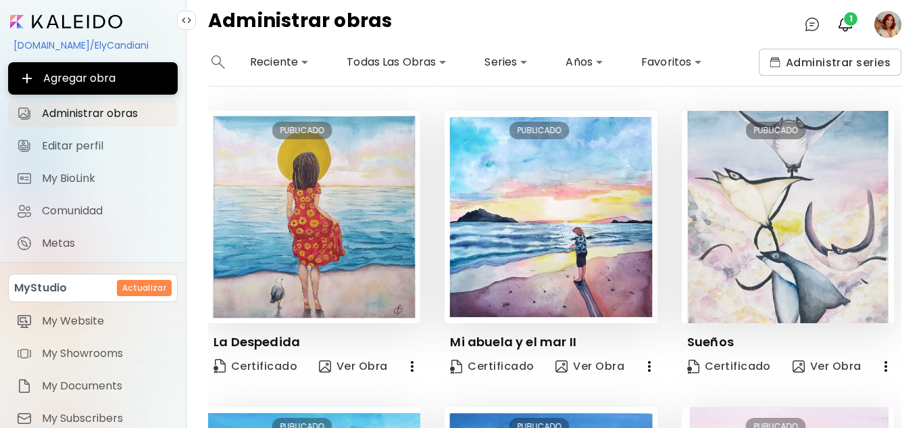  What do you see at coordinates (93, 243) in the screenshot?
I see `a: completeMetas iconMetas` at bounding box center [93, 243].